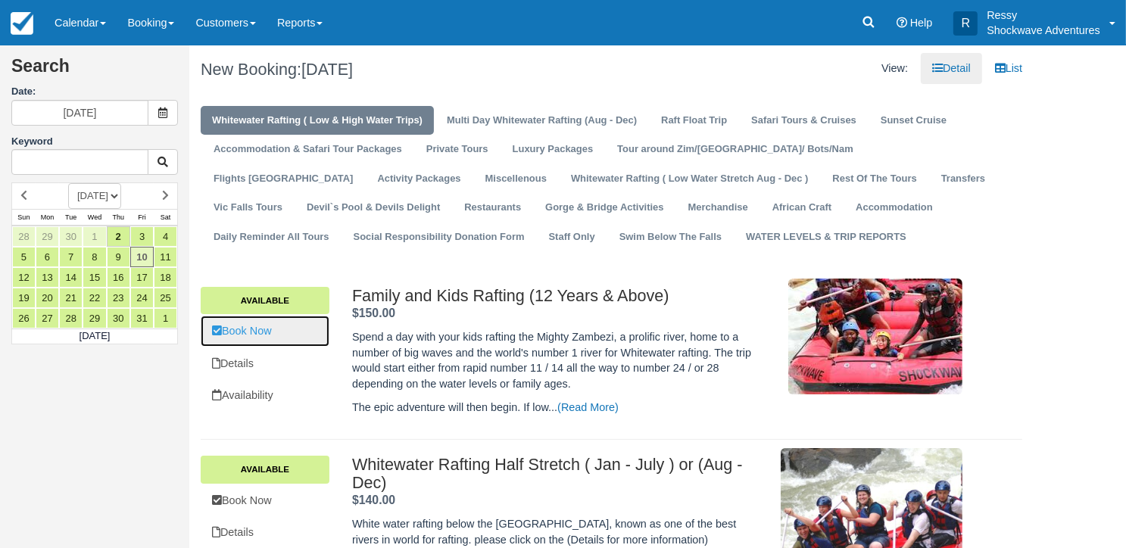 The width and height of the screenshot is (1126, 548). I want to click on a: 12, so click(23, 277).